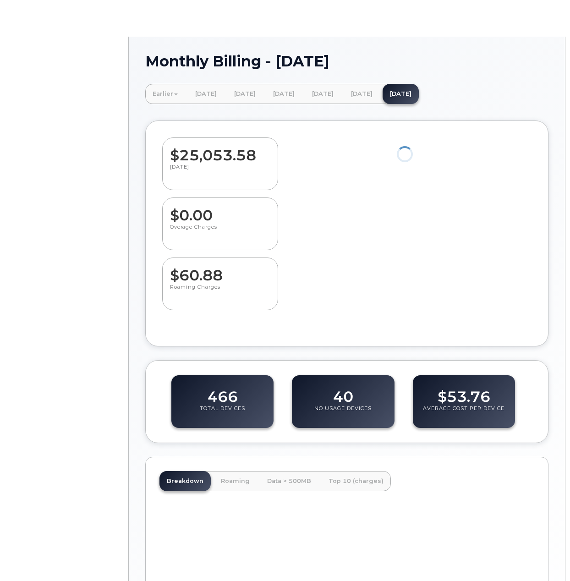 The image size is (570, 581). I want to click on a: Breakdown, so click(185, 481).